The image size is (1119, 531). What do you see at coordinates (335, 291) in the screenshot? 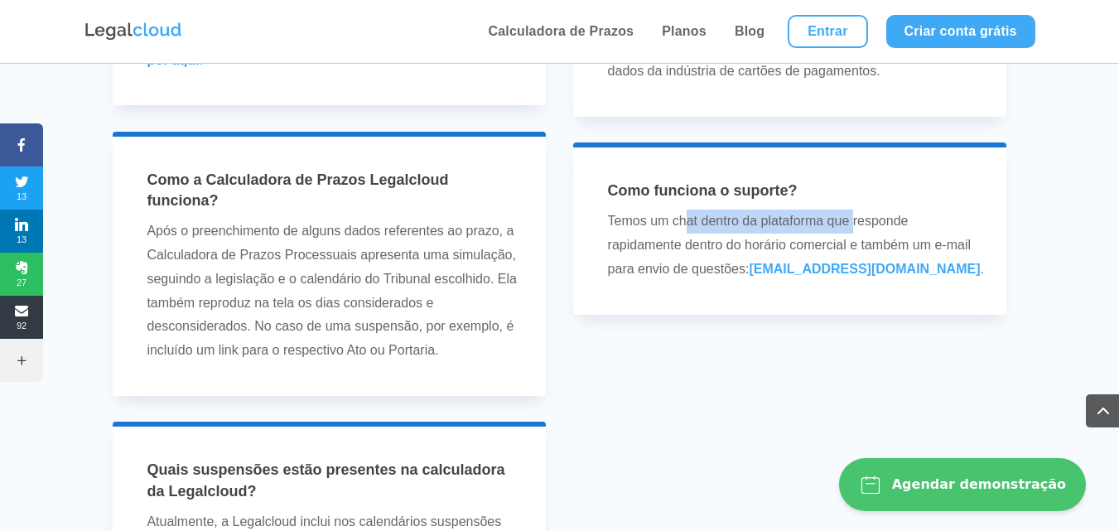
I see `p: Após o preenchimento de alguns dados referentes ao prazo, a Calculadora de Prazos Processuais apr...` at bounding box center [335, 291].